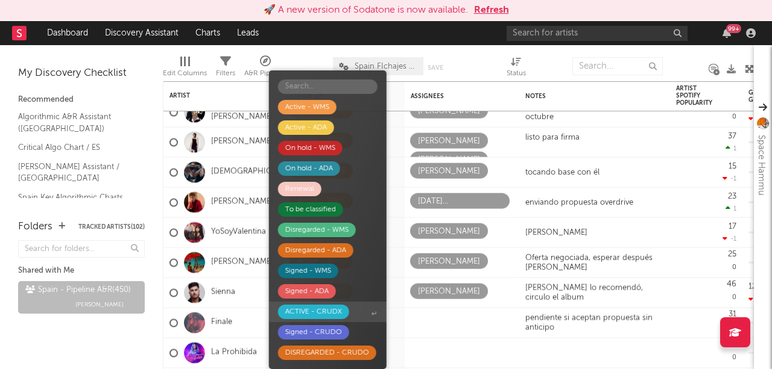 The width and height of the screenshot is (772, 369). What do you see at coordinates (313, 312) in the screenshot?
I see `div: ACTIVE - CRUDX` at bounding box center [313, 312].